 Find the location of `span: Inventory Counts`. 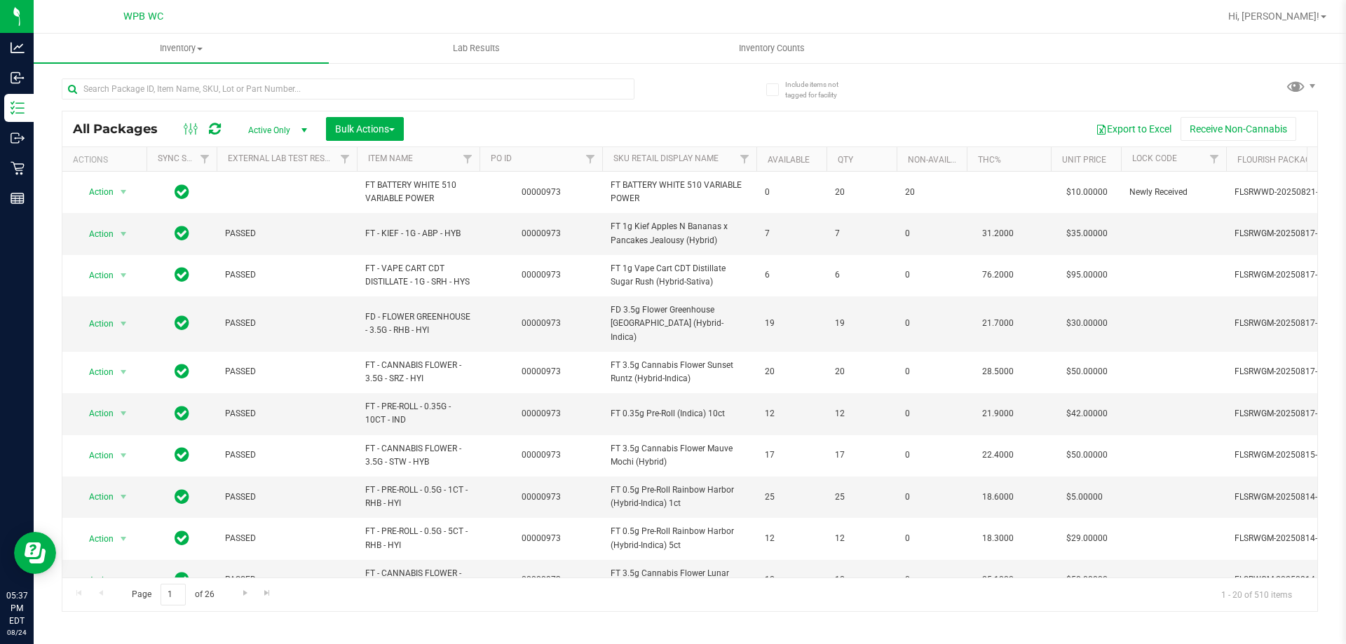

span: Inventory Counts is located at coordinates (772, 48).